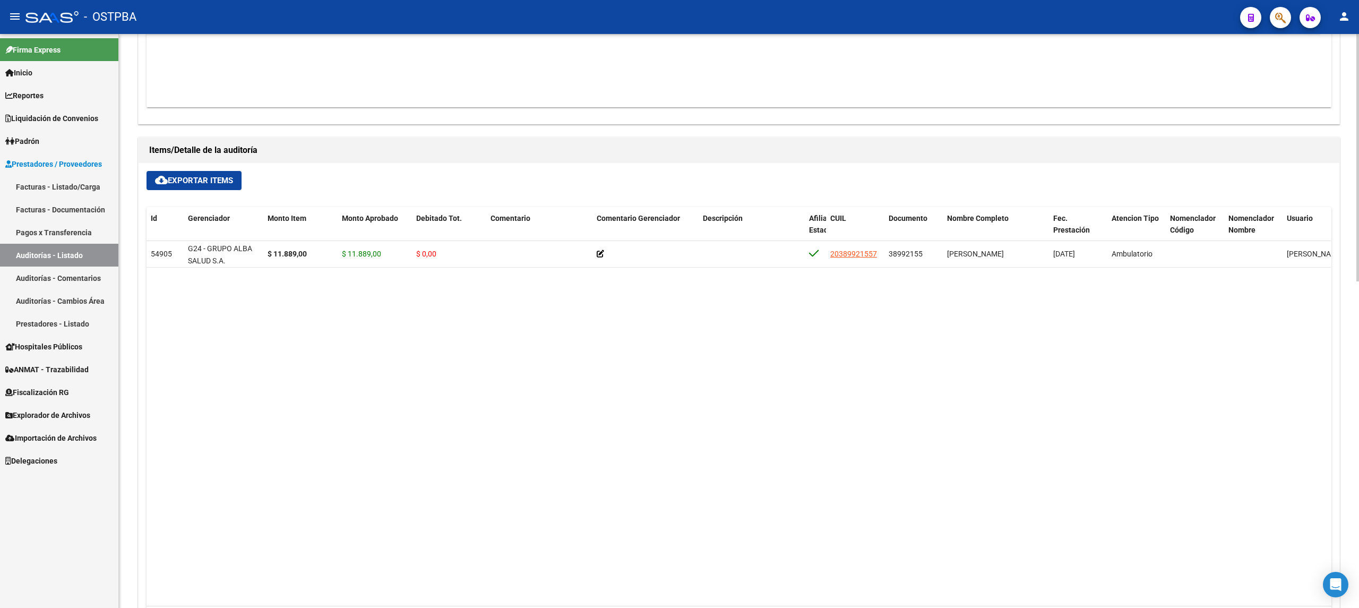 The height and width of the screenshot is (608, 1359). What do you see at coordinates (1336, 585) in the screenshot?
I see `div: Open Intercom Messenger` at bounding box center [1336, 585].